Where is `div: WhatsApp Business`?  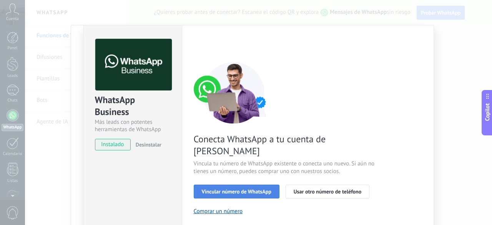 div: WhatsApp Business is located at coordinates (133, 106).